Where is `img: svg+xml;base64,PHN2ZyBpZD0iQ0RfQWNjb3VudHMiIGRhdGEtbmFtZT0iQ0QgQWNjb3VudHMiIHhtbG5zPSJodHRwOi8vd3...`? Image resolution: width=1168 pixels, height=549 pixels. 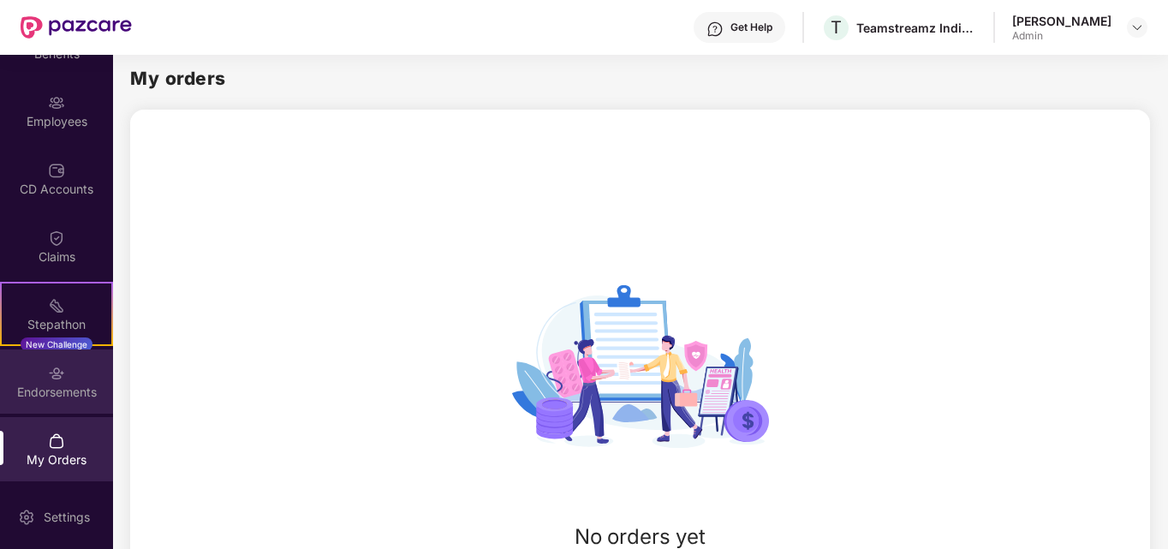
img: svg+xml;base64,PHN2ZyBpZD0iQ0RfQWNjb3VudHMiIGRhdGEtbmFtZT0iQ0QgQWNjb3VudHMiIHhtbG5zPSJodHRwOi8vd3... is located at coordinates (57, 170).